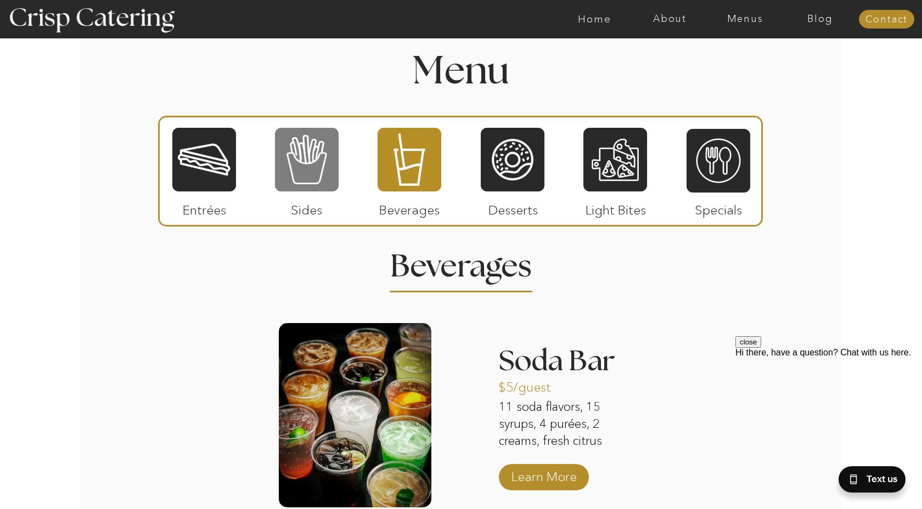  What do you see at coordinates (70, 24) in the screenshot?
I see `span: Text us` at bounding box center [70, 24].